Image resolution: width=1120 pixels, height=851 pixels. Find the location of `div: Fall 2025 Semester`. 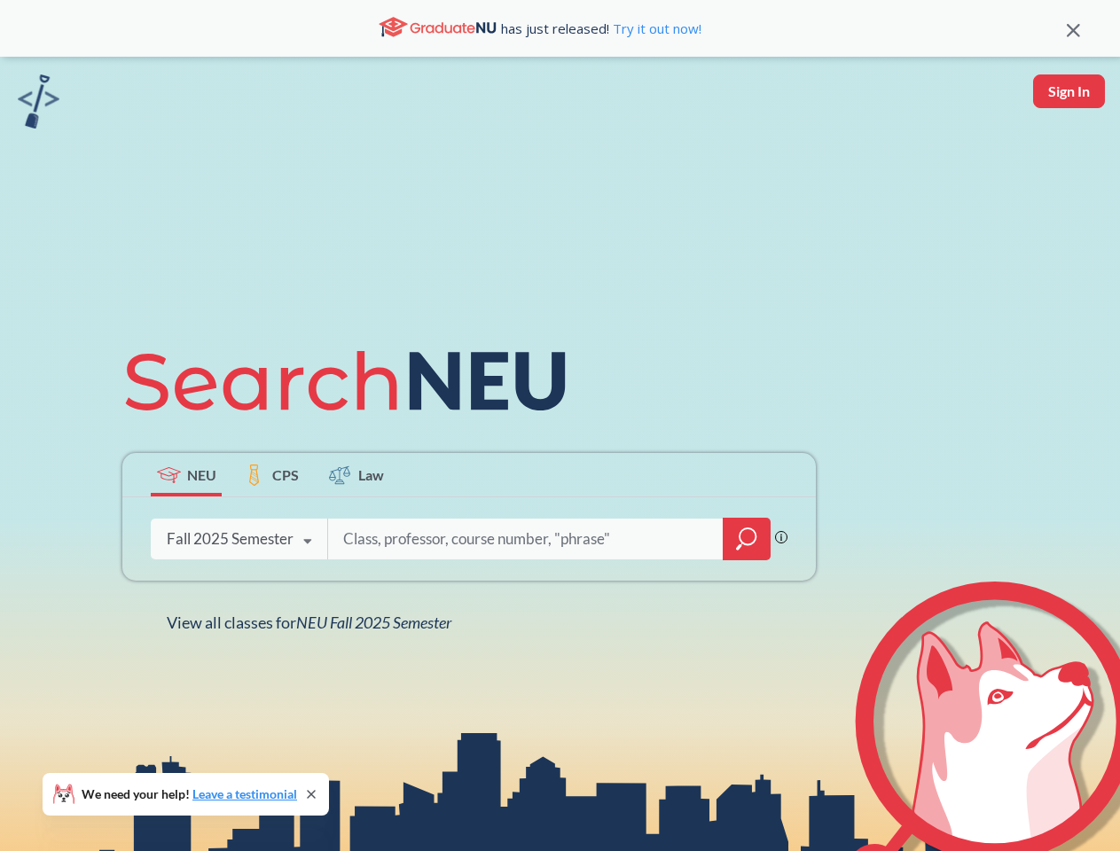

div: Fall 2025 Semester is located at coordinates (230, 539).